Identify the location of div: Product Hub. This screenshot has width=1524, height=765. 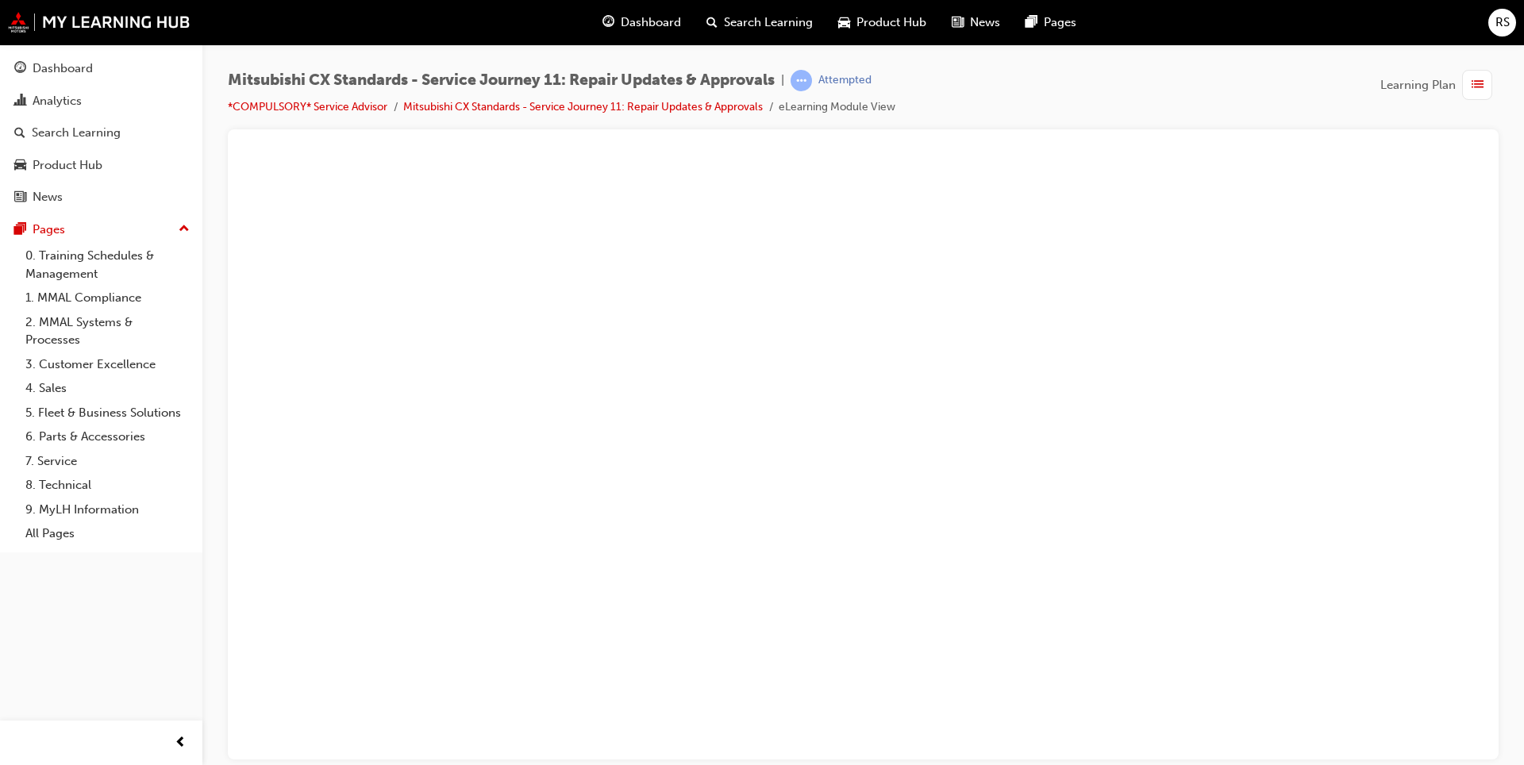
(67, 165).